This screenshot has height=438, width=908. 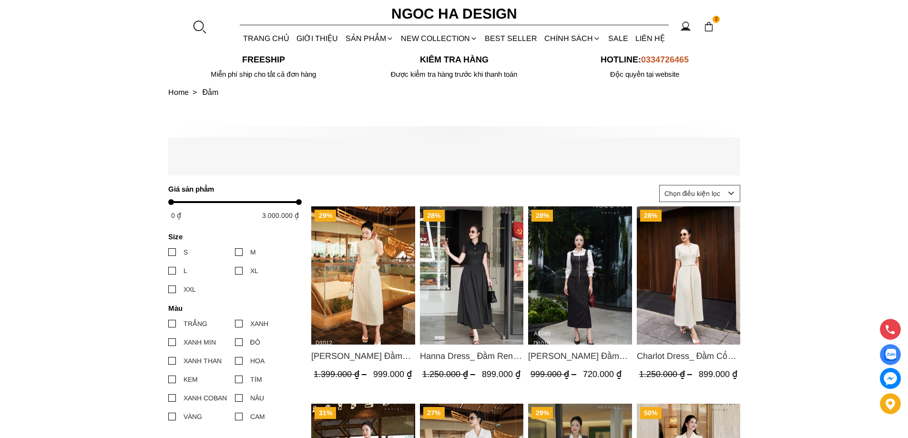 What do you see at coordinates (580, 276) in the screenshot?
I see `img: Mary Dress_ Đầm Kẻ Sọc Sát Nách Khóa Đồng D1010` at bounding box center [580, 276].